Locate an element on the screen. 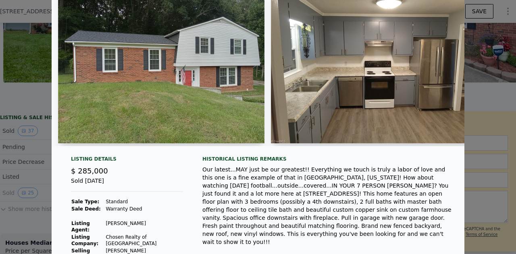 This screenshot has height=254, width=516. strong: Listing Company: is located at coordinates (85, 241).